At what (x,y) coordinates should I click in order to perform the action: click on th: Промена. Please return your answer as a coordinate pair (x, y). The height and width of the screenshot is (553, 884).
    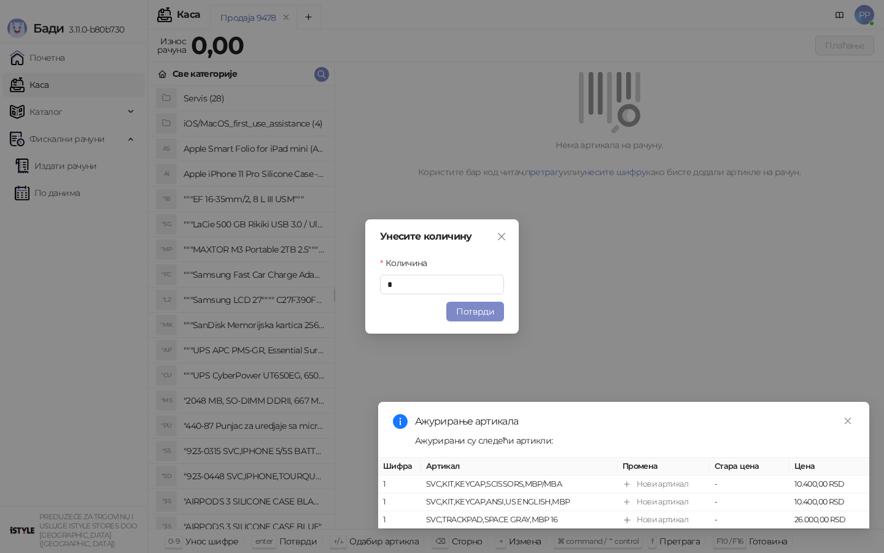
    Looking at the image, I should click on (664, 466).